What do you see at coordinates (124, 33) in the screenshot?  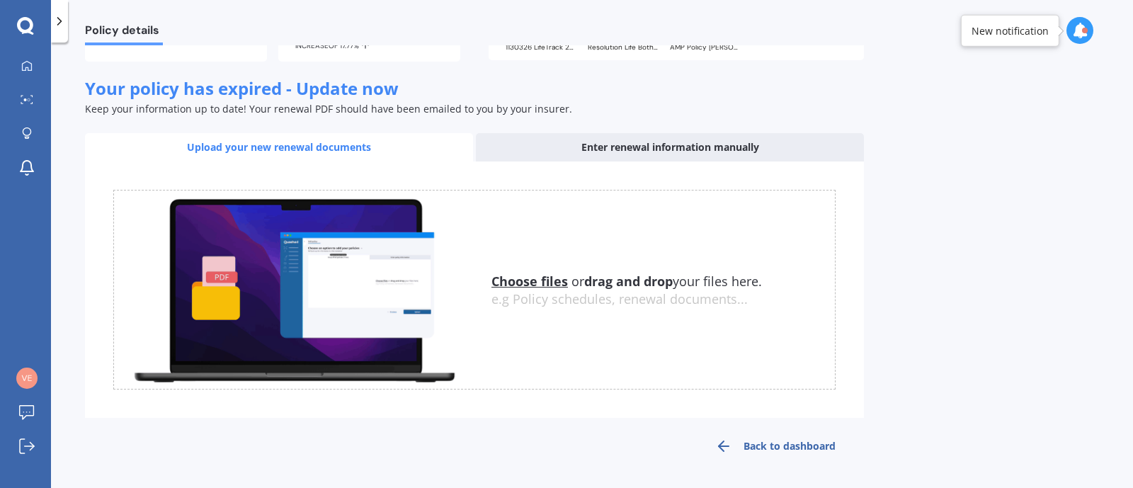 I see `span: Policy details` at bounding box center [124, 33].